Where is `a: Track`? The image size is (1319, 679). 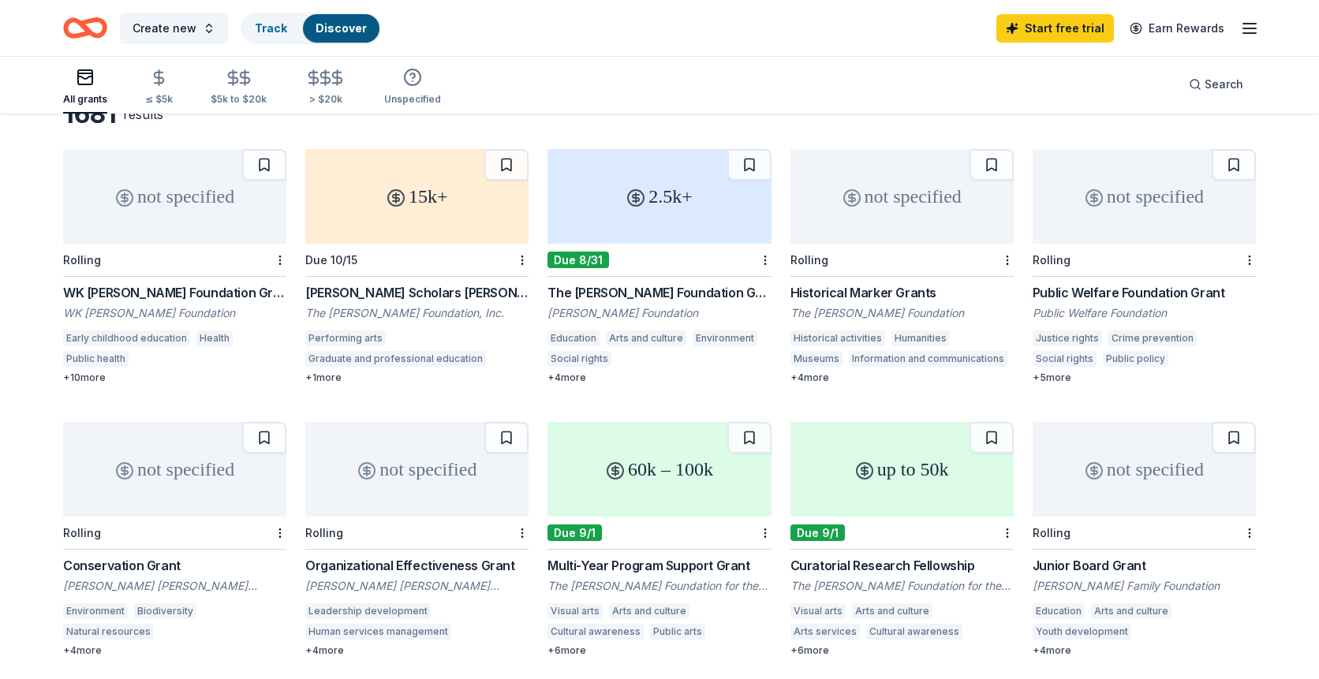
a: Track is located at coordinates (271, 28).